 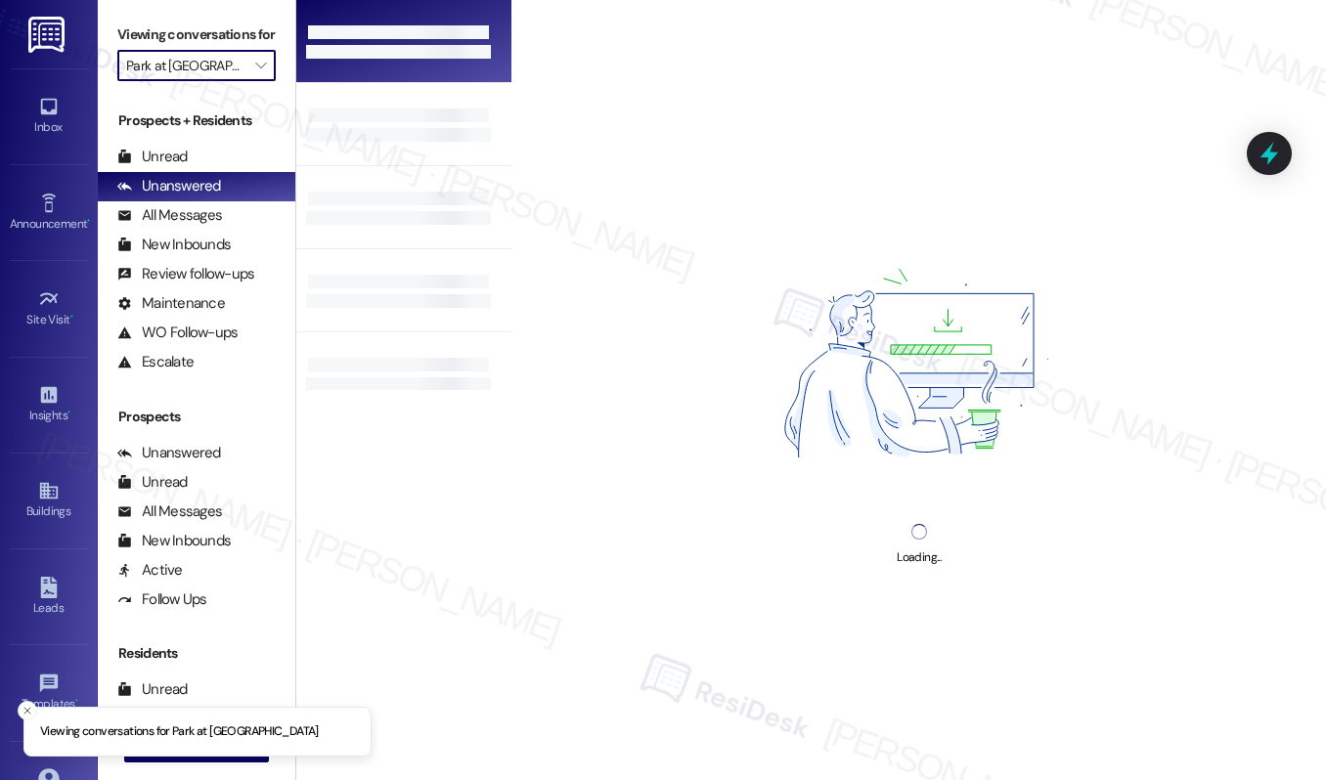 I want to click on div: Prospects, so click(x=197, y=417).